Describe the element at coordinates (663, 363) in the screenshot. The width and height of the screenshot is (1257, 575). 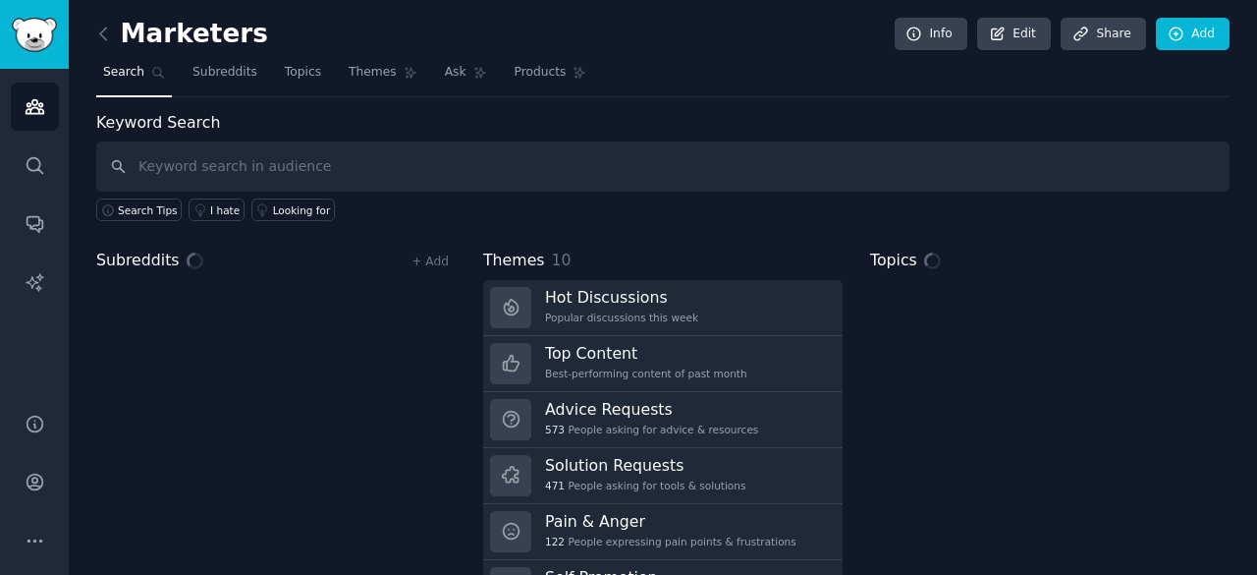
I see `a: Top ContentBest-performing content of past month` at that location.